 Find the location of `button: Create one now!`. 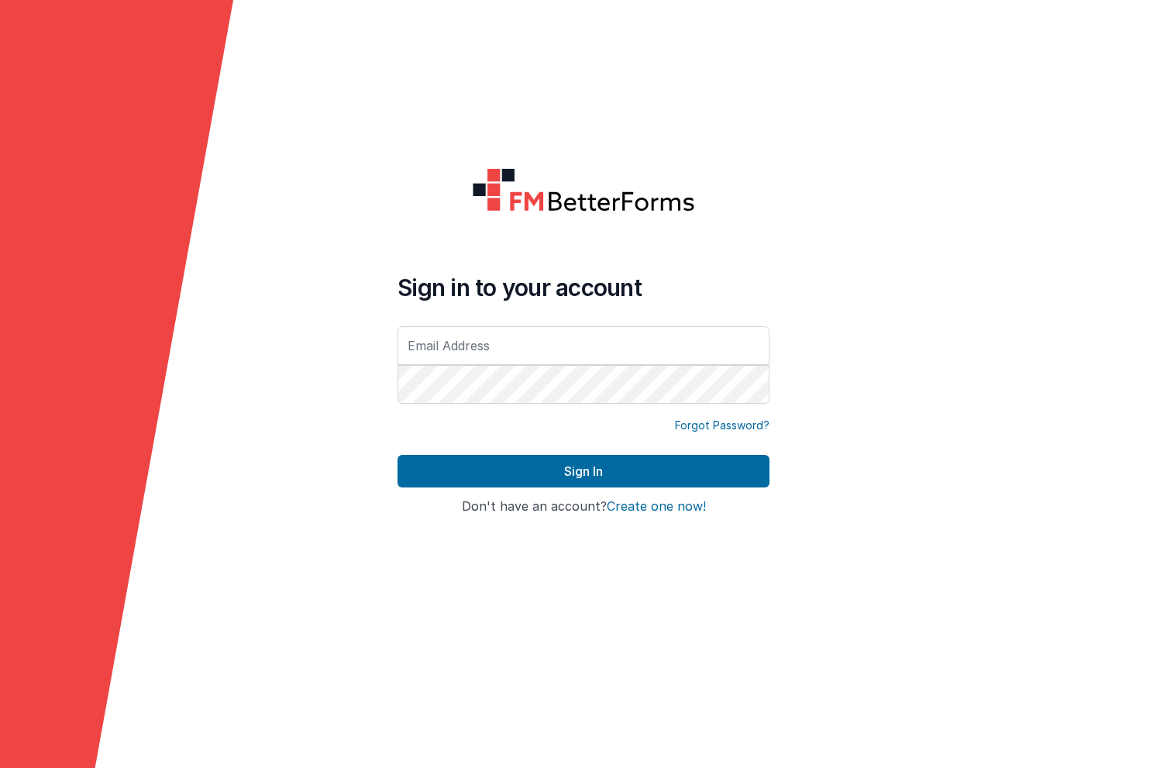

button: Create one now! is located at coordinates (656, 507).